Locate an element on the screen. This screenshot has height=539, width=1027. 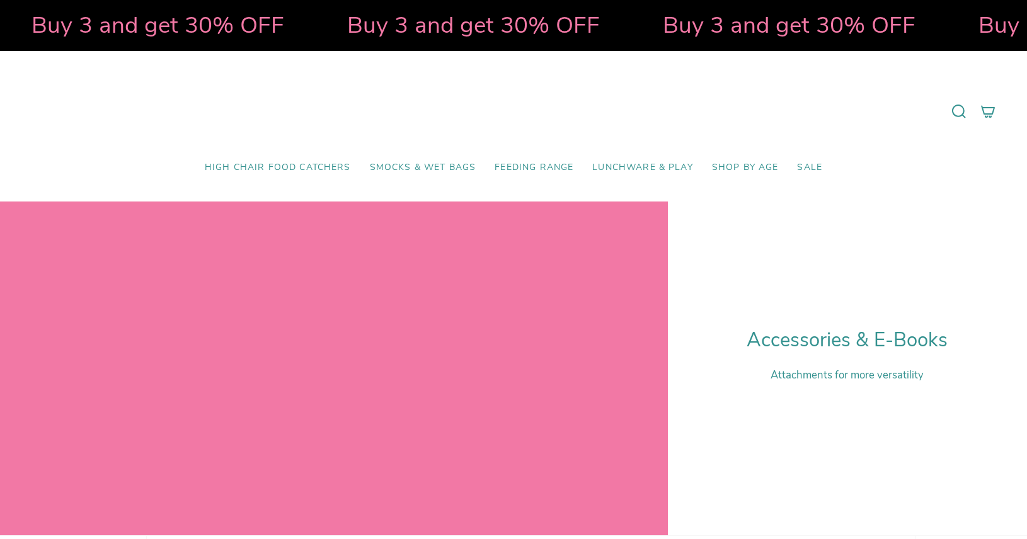
span: High Chair Food Catchers is located at coordinates (278, 168).